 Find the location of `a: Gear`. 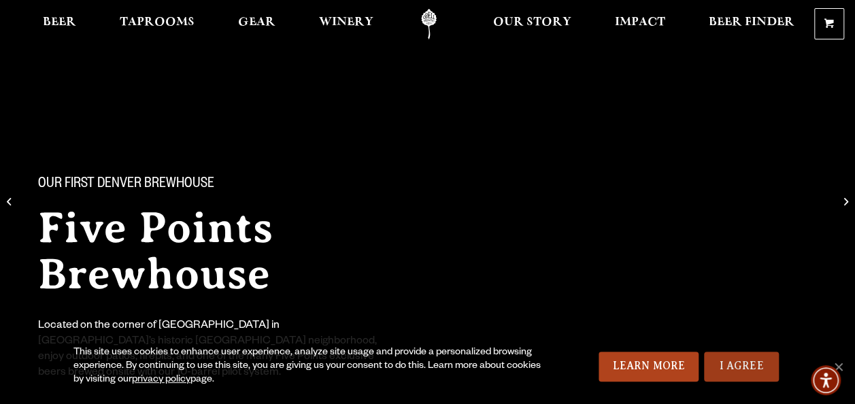

a: Gear is located at coordinates (256, 24).